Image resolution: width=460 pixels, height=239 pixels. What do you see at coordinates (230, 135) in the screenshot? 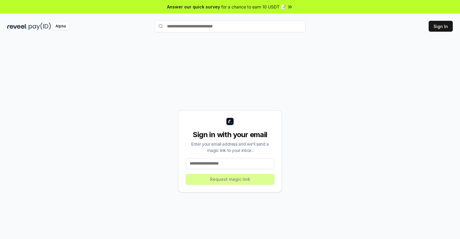
I see `div: Sign in with your email` at bounding box center [230, 135].